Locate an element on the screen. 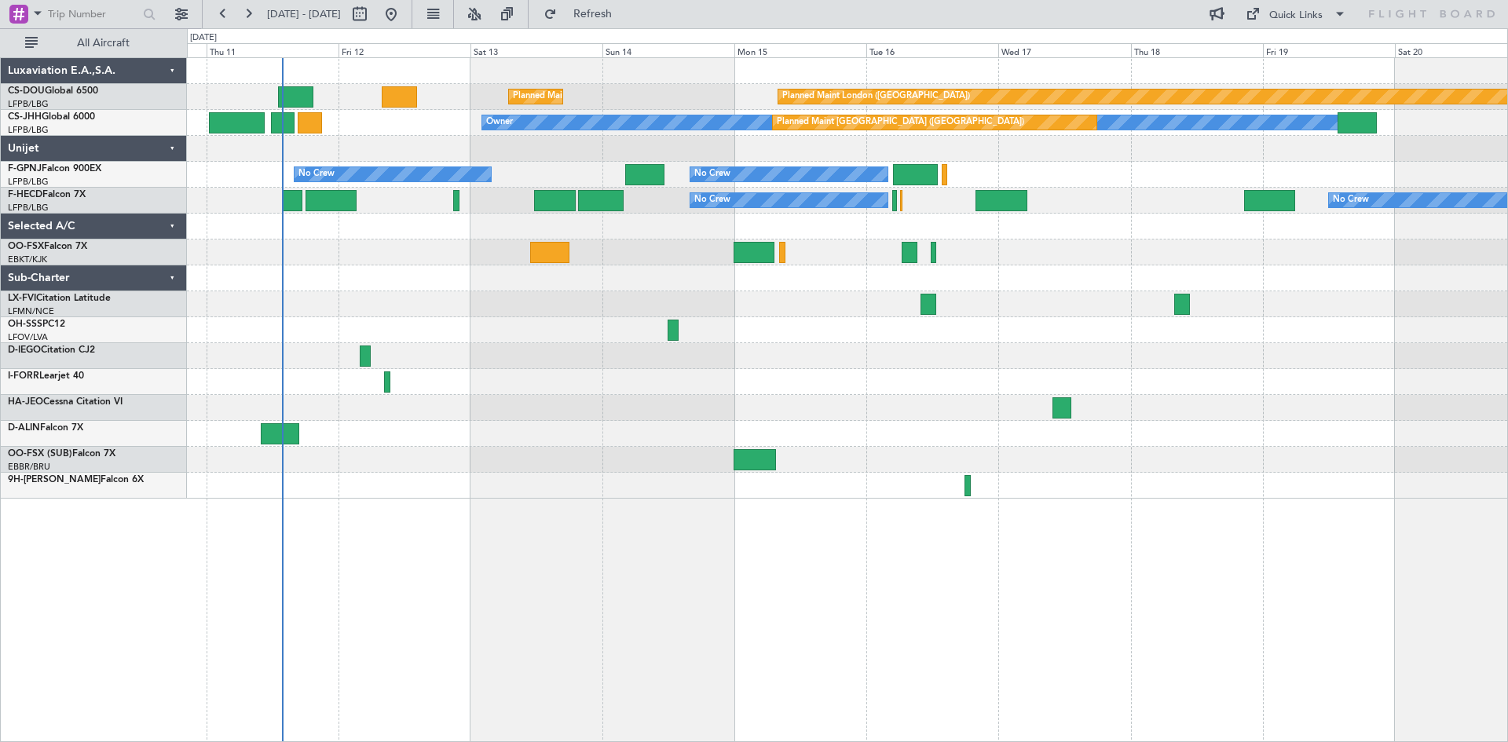 The height and width of the screenshot is (742, 1508). div: Mon 15 is located at coordinates (801, 50).